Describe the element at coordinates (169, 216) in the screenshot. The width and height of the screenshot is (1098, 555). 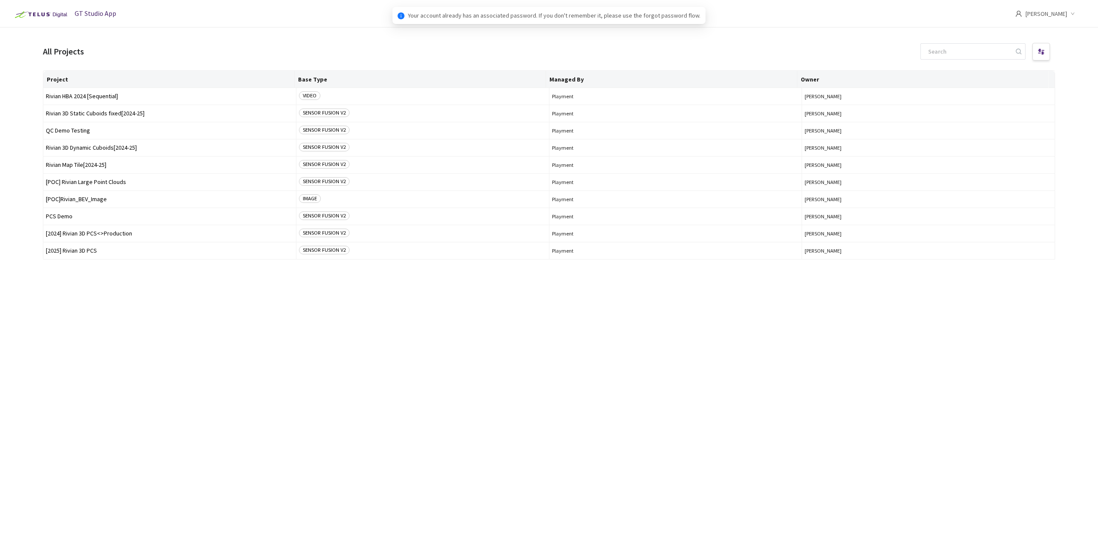
I see `span: PCS Demo` at that location.